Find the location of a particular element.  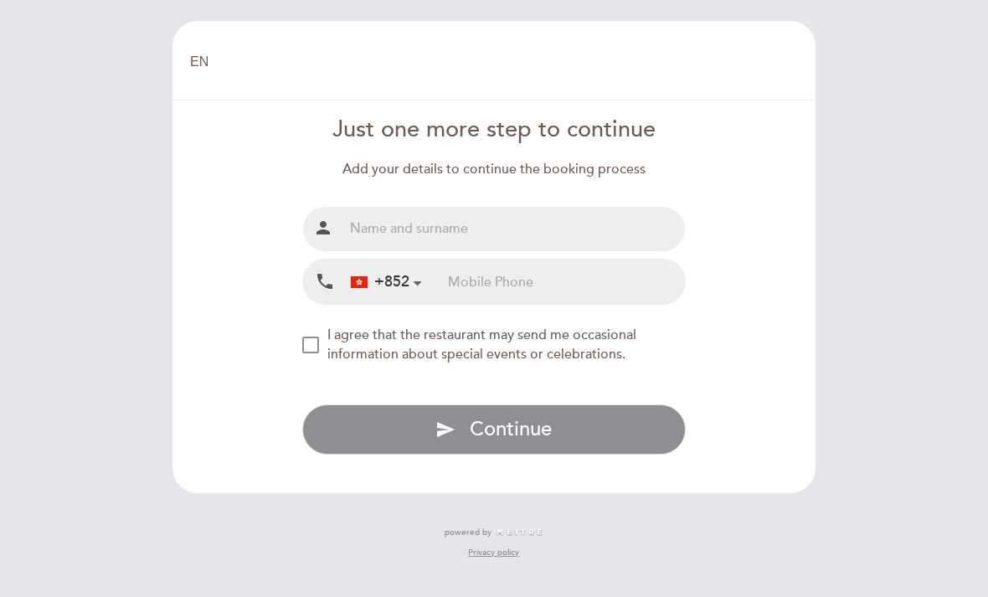

div: +852 is located at coordinates (380, 282).